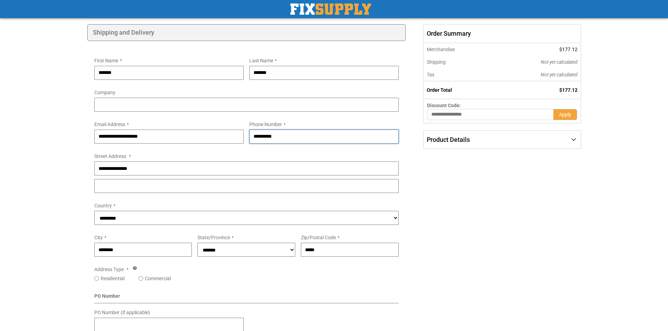 The height and width of the screenshot is (331, 668). What do you see at coordinates (331, 9) in the screenshot?
I see `a: store logo` at bounding box center [331, 9].